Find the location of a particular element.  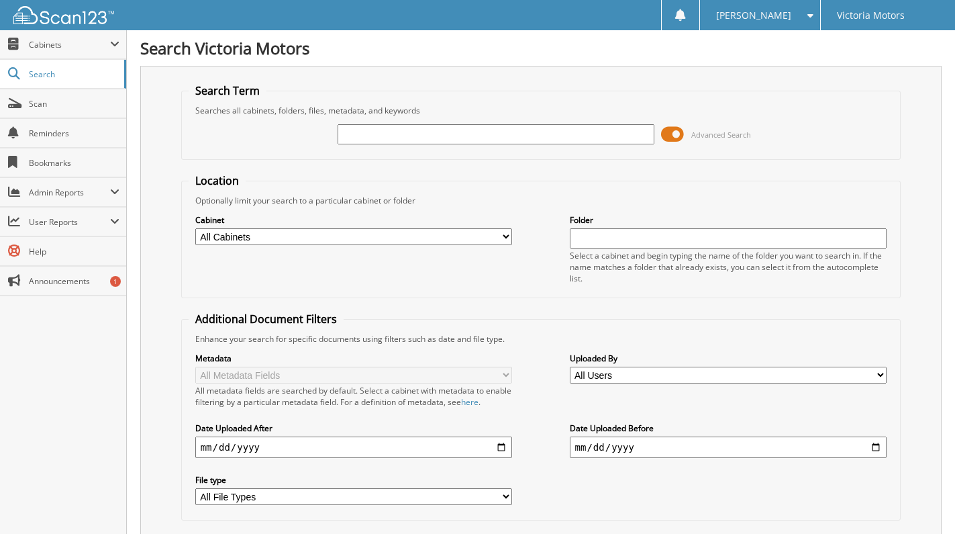

label: Folder is located at coordinates (728, 220).